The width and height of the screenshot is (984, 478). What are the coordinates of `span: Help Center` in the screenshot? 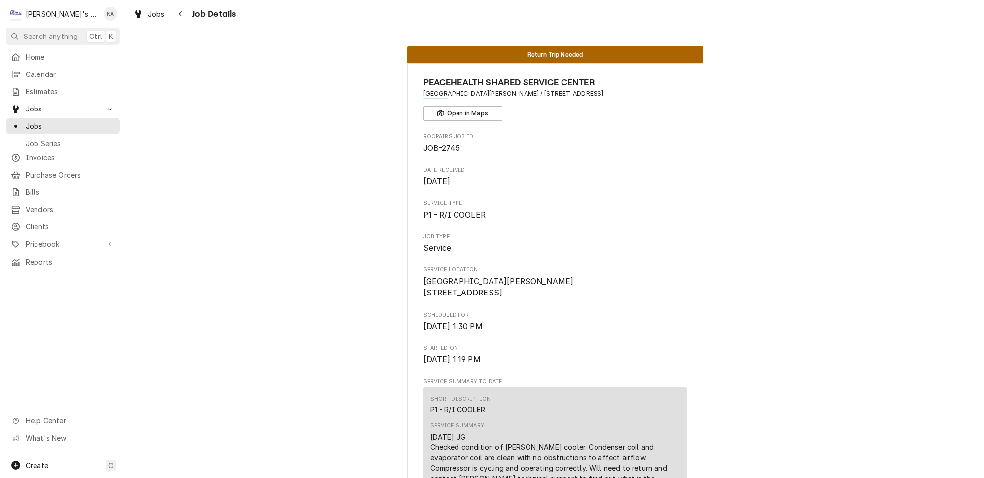 It's located at (70, 420).